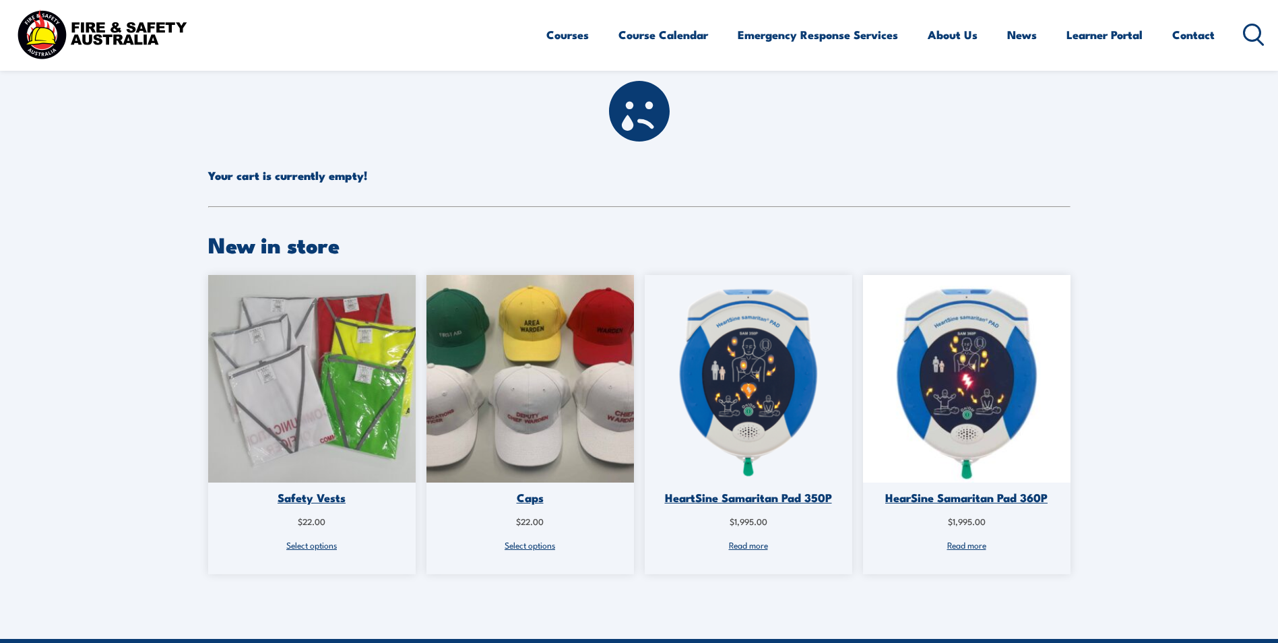  What do you see at coordinates (967, 498) in the screenshot?
I see `div: HearSine Samaritan Pad 360P` at bounding box center [967, 498].